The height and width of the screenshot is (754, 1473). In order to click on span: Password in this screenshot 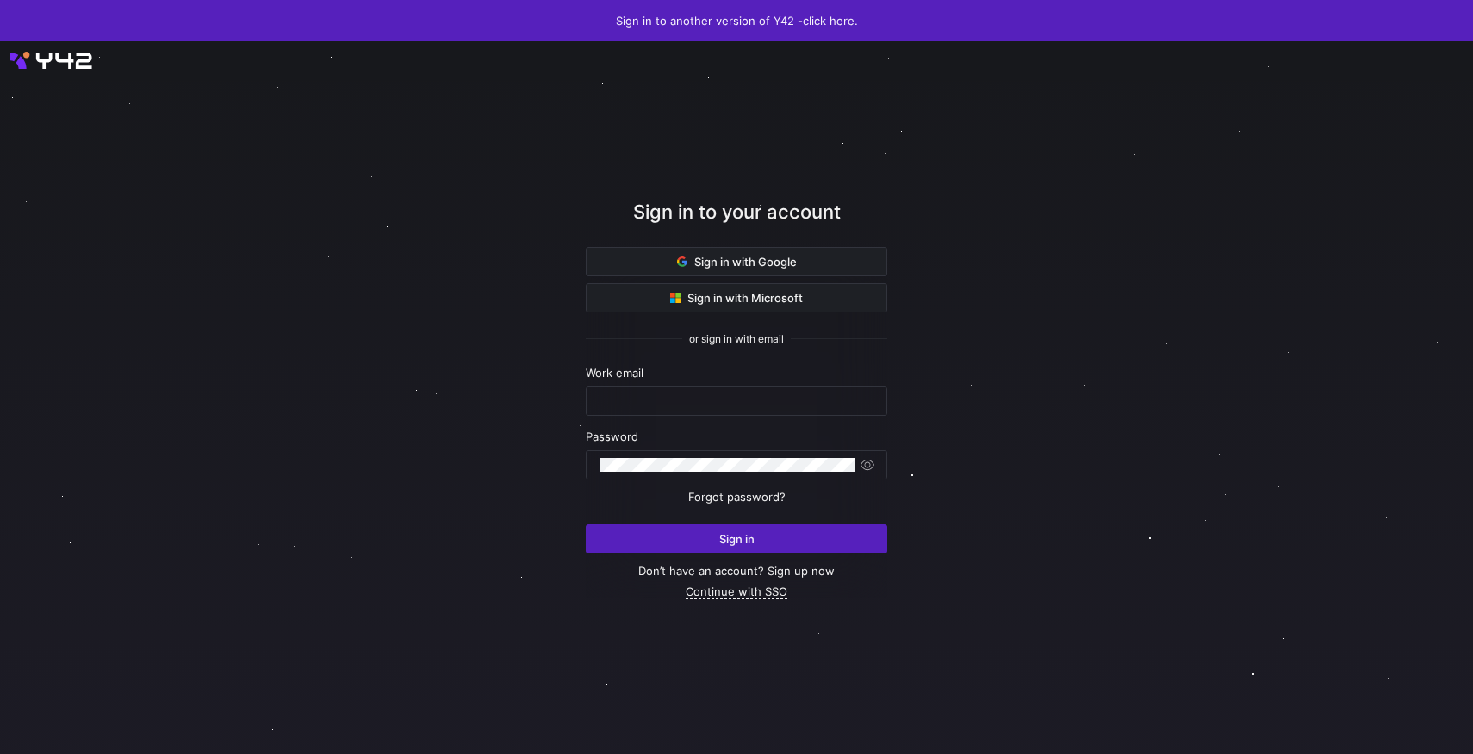, I will do `click(611, 437)`.